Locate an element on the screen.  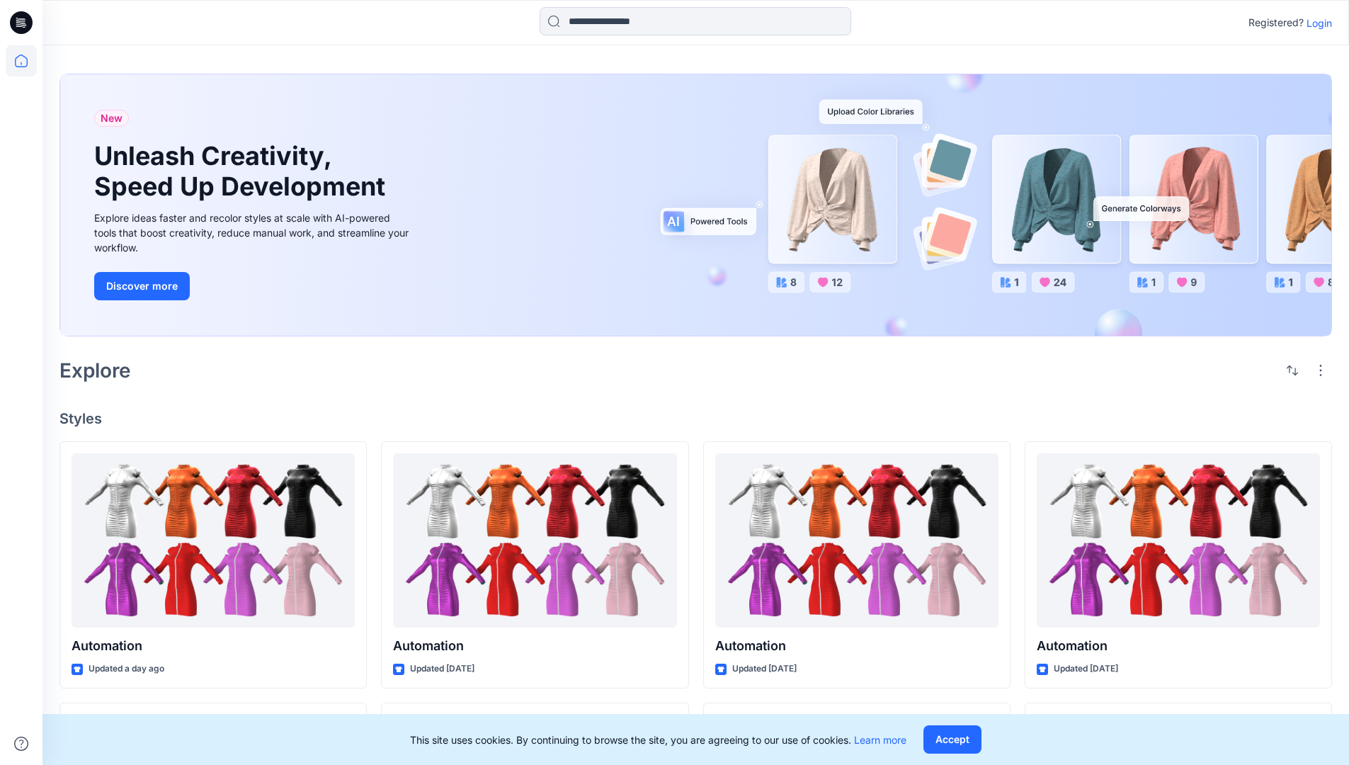
h2: Explore is located at coordinates (95, 370).